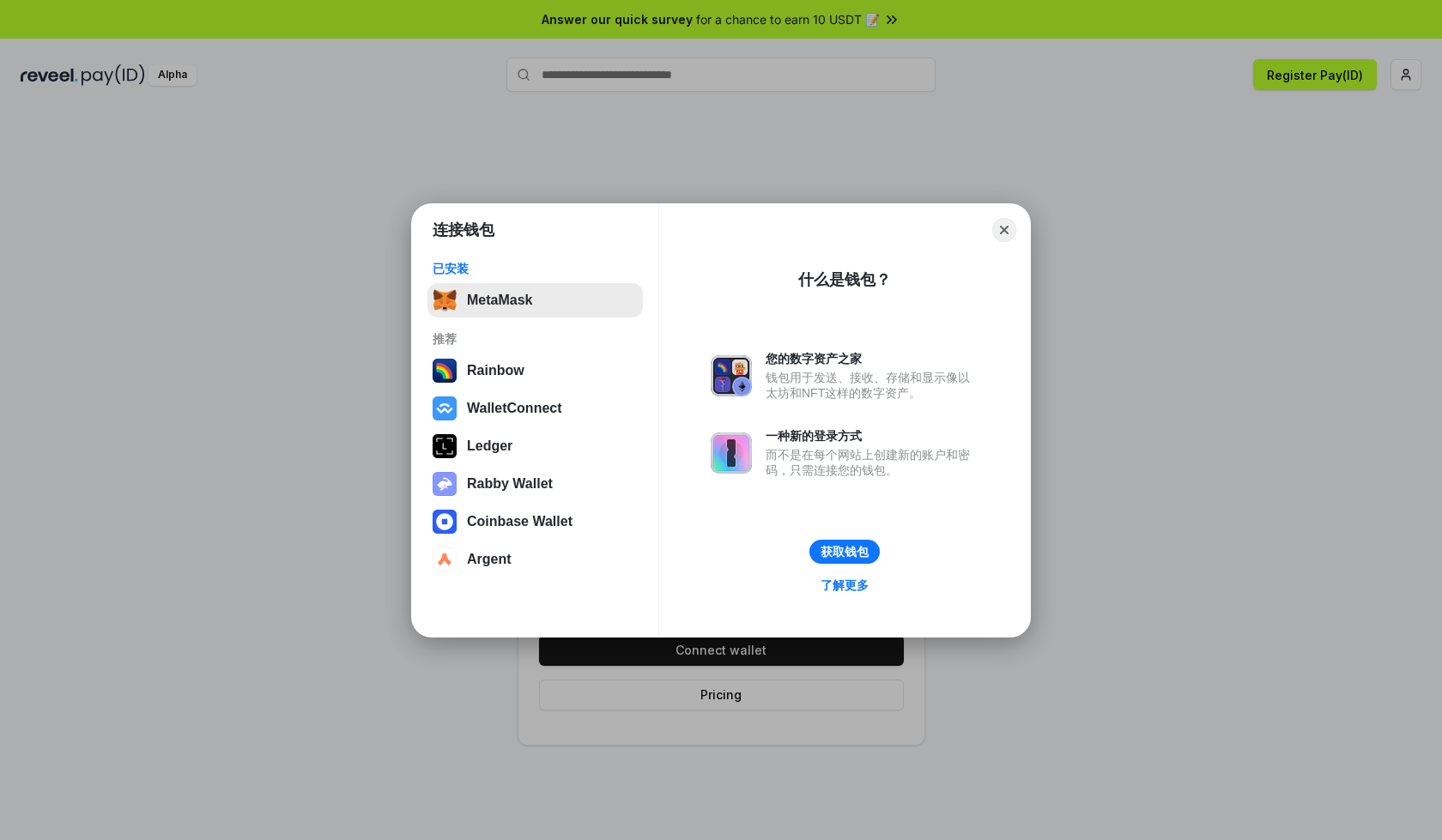  I want to click on button: Rainbow, so click(534, 370).